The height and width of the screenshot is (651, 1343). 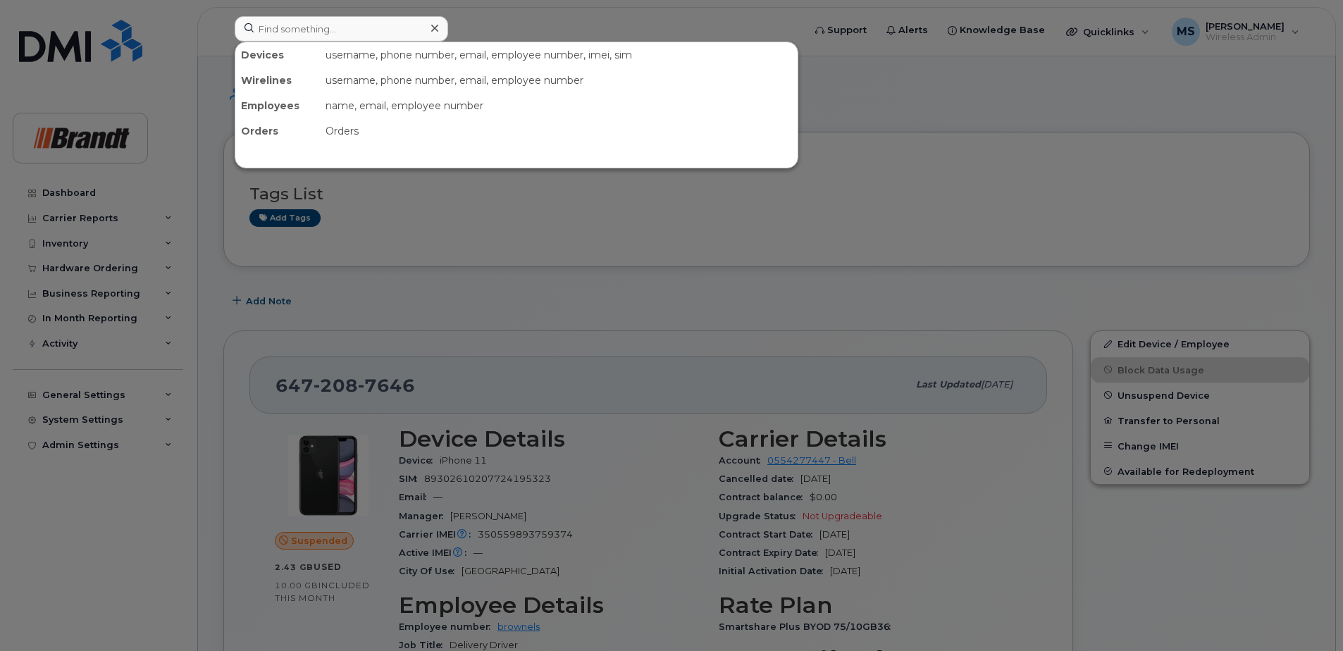 What do you see at coordinates (278, 55) in the screenshot?
I see `div: Devices` at bounding box center [278, 55].